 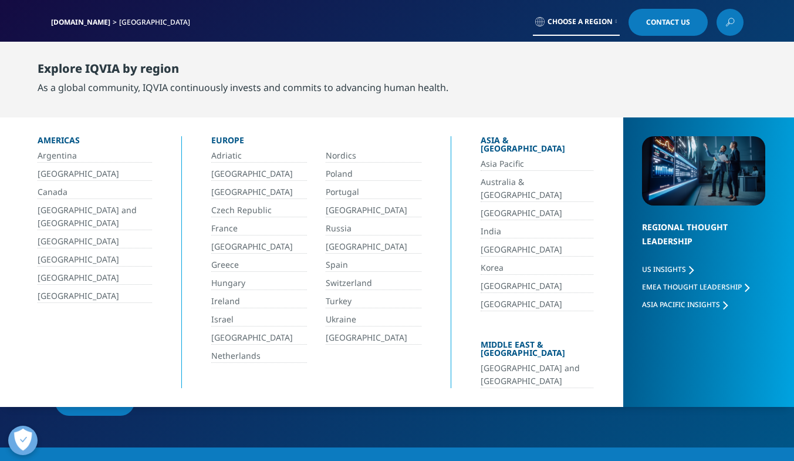 What do you see at coordinates (447, 69) in the screenshot?
I see `nav: Primary` at bounding box center [447, 69].